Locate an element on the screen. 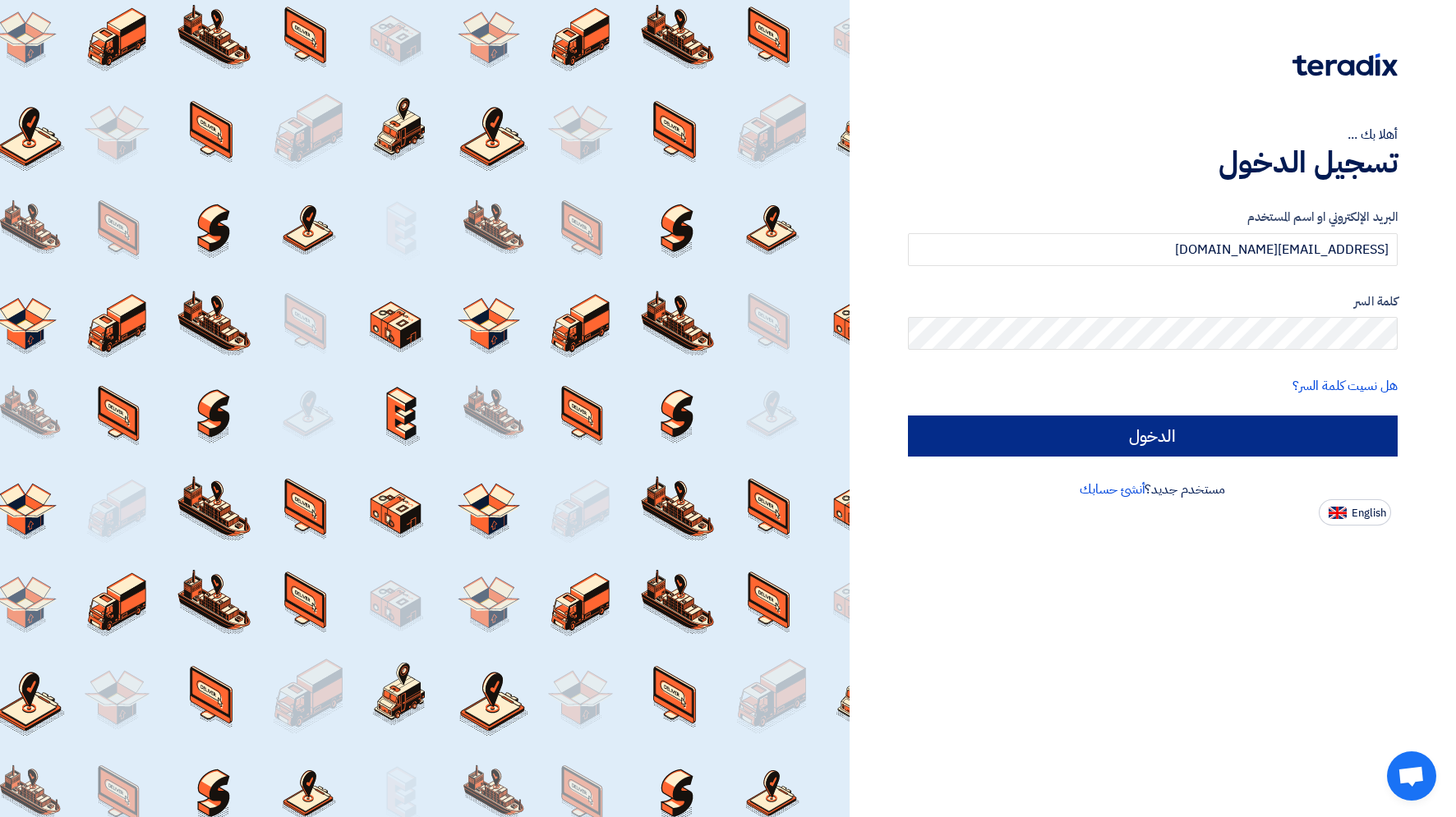 This screenshot has height=817, width=1456. input: أدخل بريد العمل الإلكتروني او اسم المستخدم الخاص بك ... is located at coordinates (1153, 249).